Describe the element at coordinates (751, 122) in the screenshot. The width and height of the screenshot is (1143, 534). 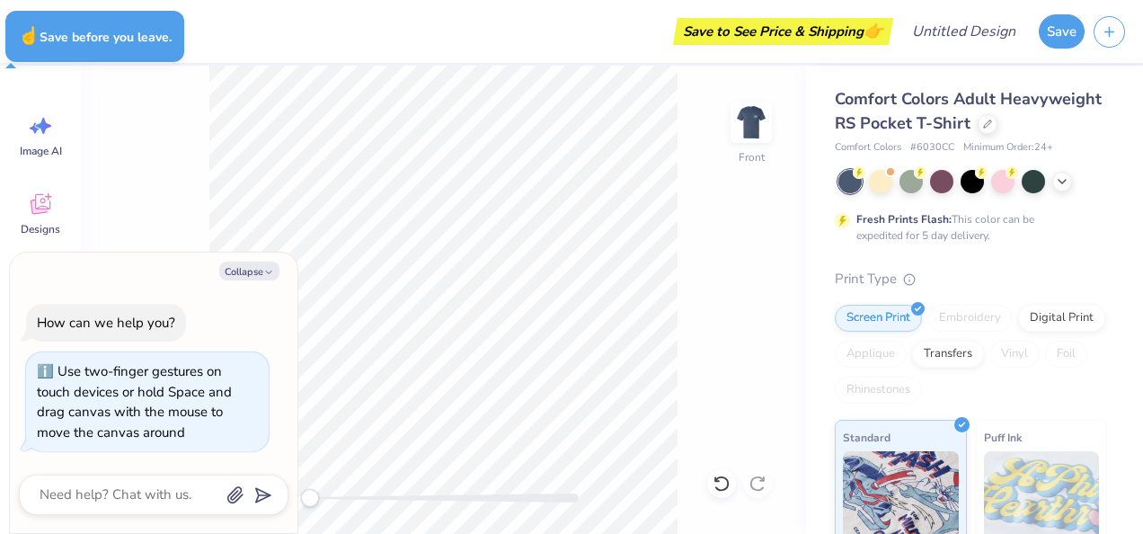
I see `img: Front` at that location.